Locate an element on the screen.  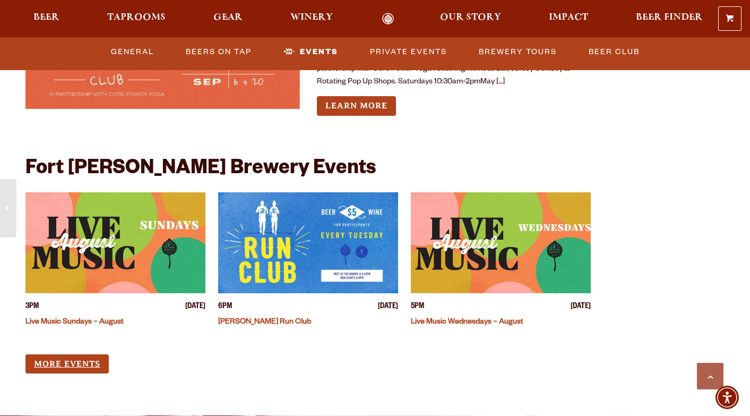
span: 5PM is located at coordinates (417, 307).